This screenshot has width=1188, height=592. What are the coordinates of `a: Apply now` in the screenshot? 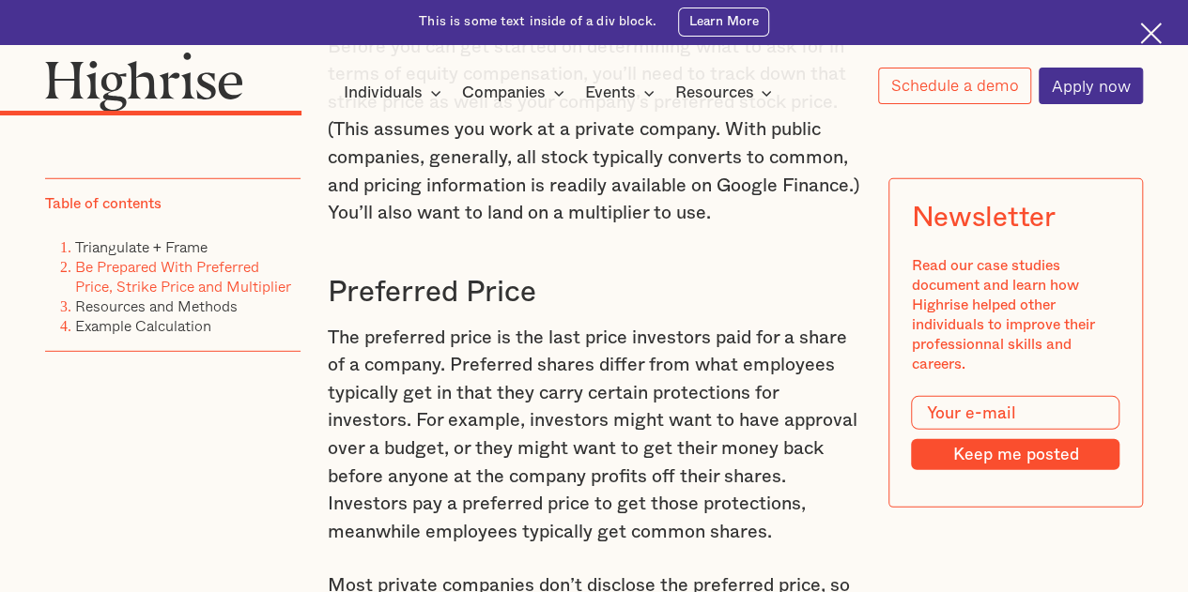 It's located at (1090, 85).